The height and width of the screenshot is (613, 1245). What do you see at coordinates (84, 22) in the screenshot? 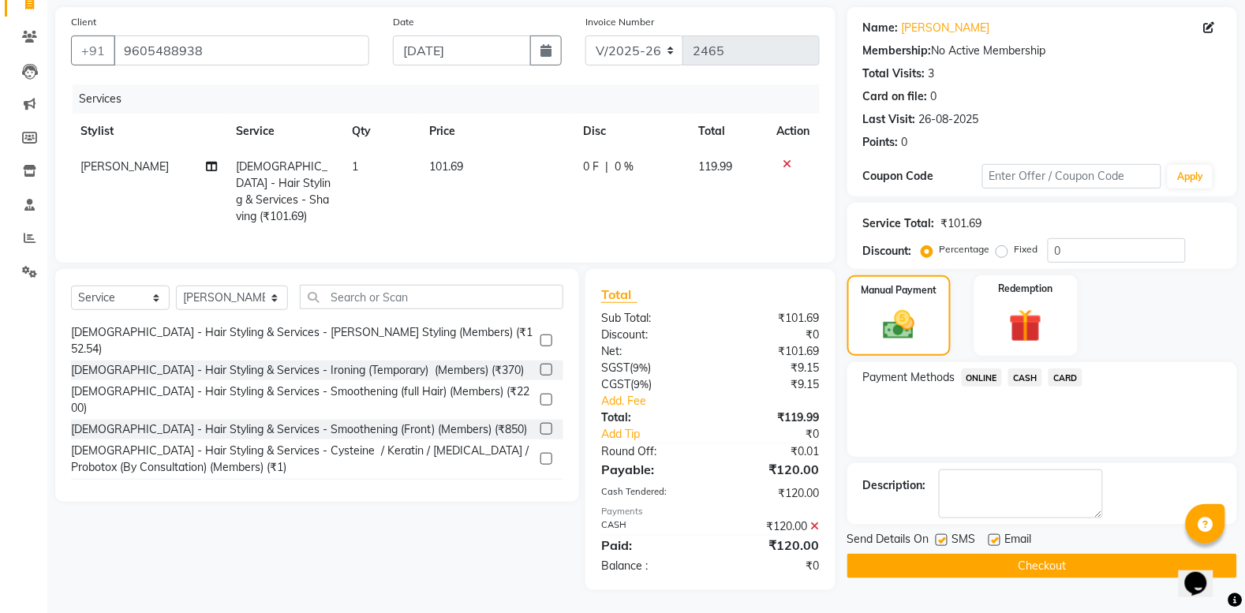
I see `label: Client` at bounding box center [84, 22].